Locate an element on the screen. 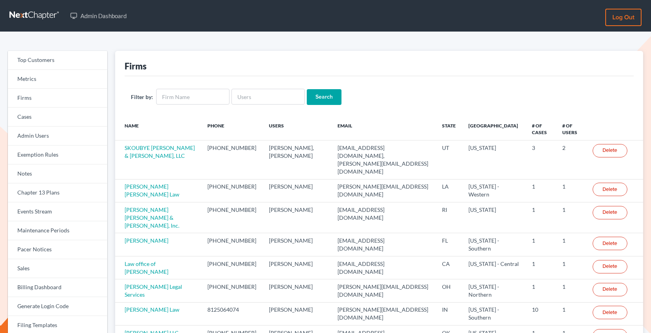  a: Chapter 13 Plans is located at coordinates (58, 193).